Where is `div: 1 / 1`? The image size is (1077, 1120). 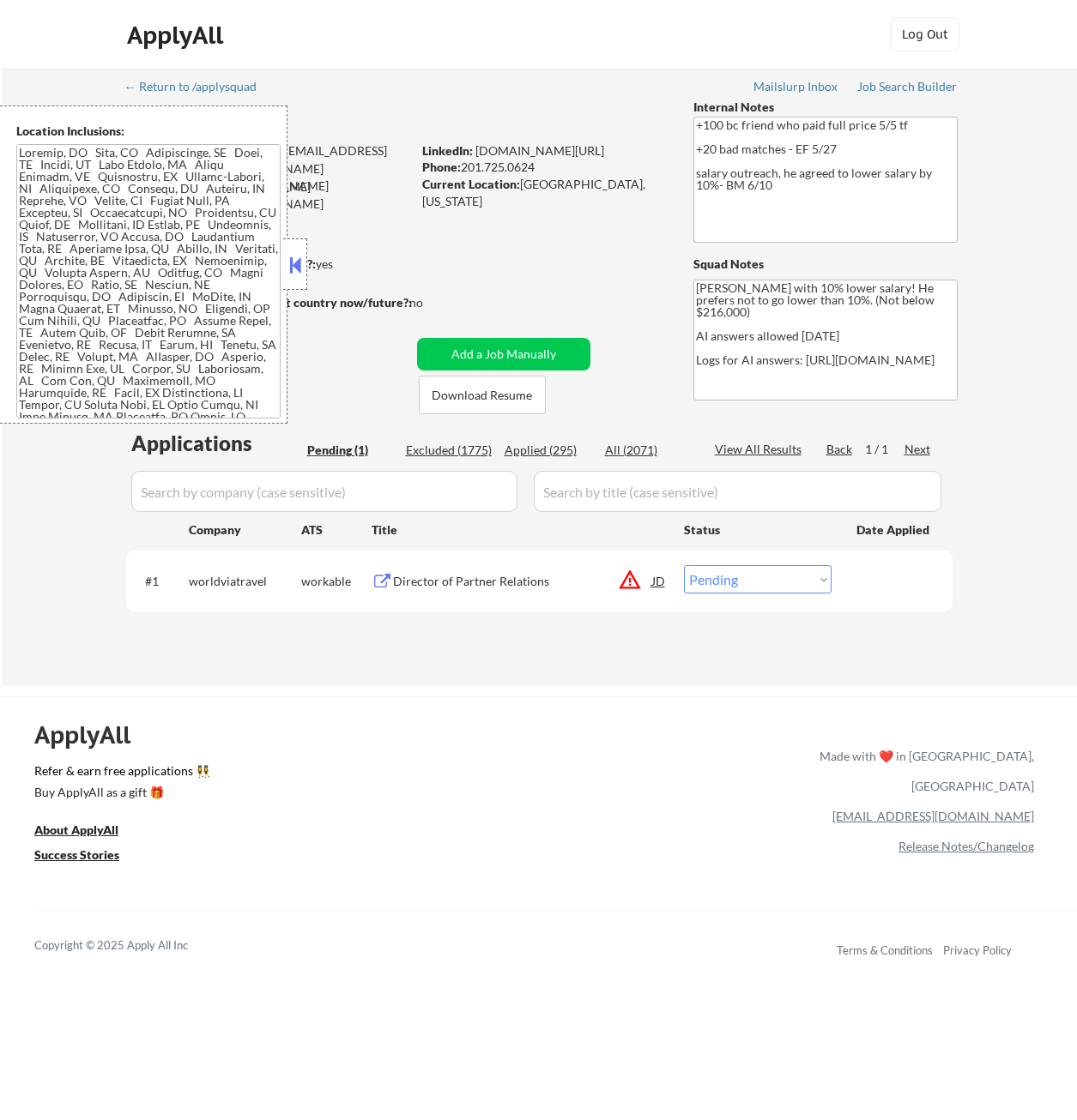 div: 1 / 1 is located at coordinates (885, 449).